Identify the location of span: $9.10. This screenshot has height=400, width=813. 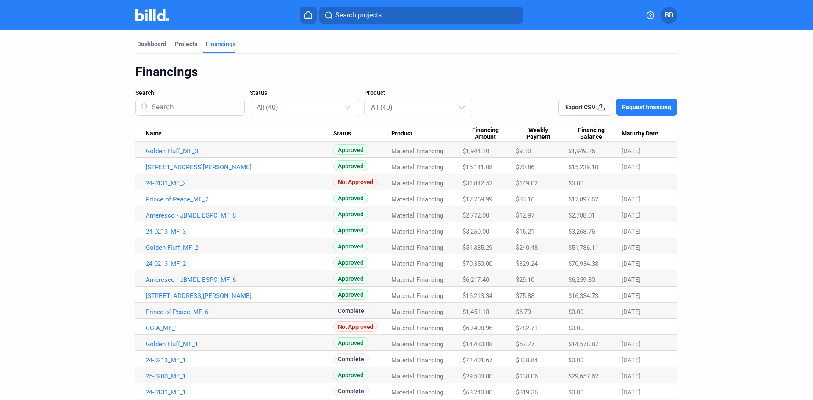
(523, 151).